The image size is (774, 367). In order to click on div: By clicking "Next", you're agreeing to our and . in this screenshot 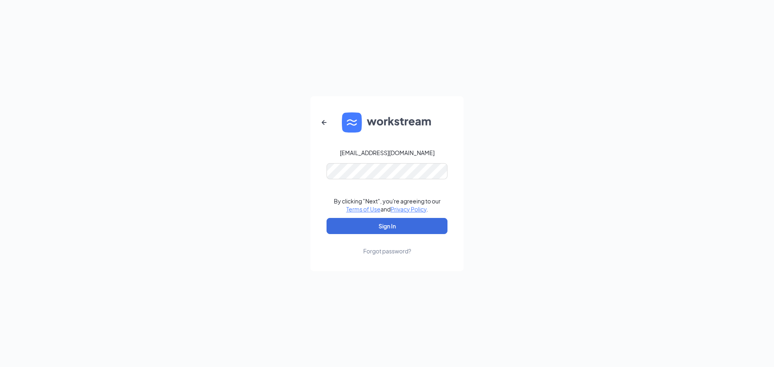, I will do `click(387, 205)`.